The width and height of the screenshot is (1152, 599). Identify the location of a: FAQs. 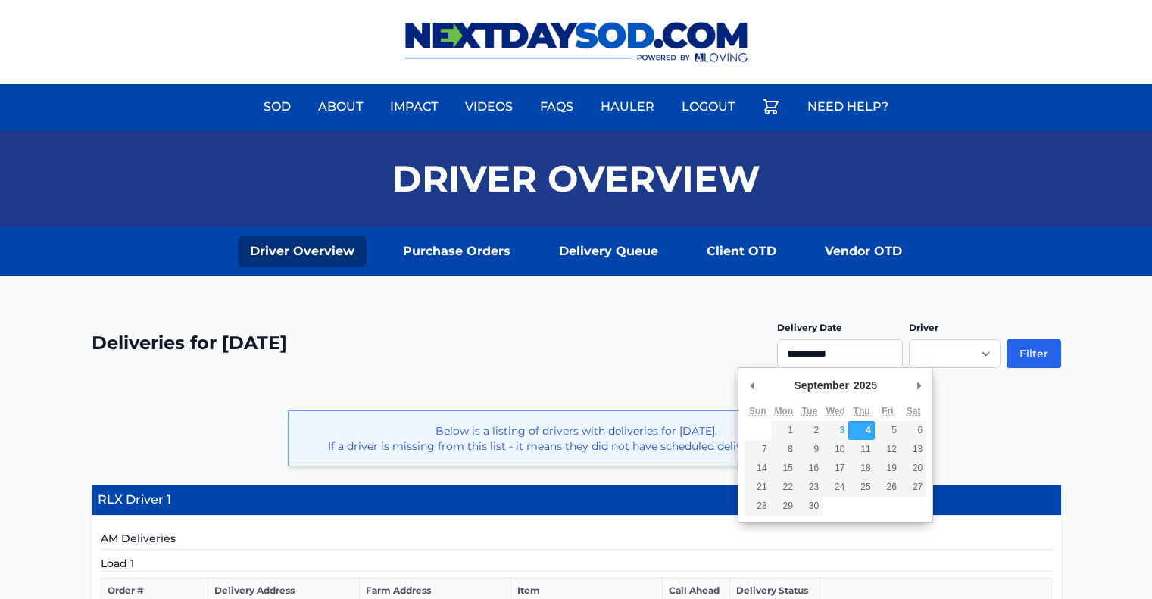
(556, 107).